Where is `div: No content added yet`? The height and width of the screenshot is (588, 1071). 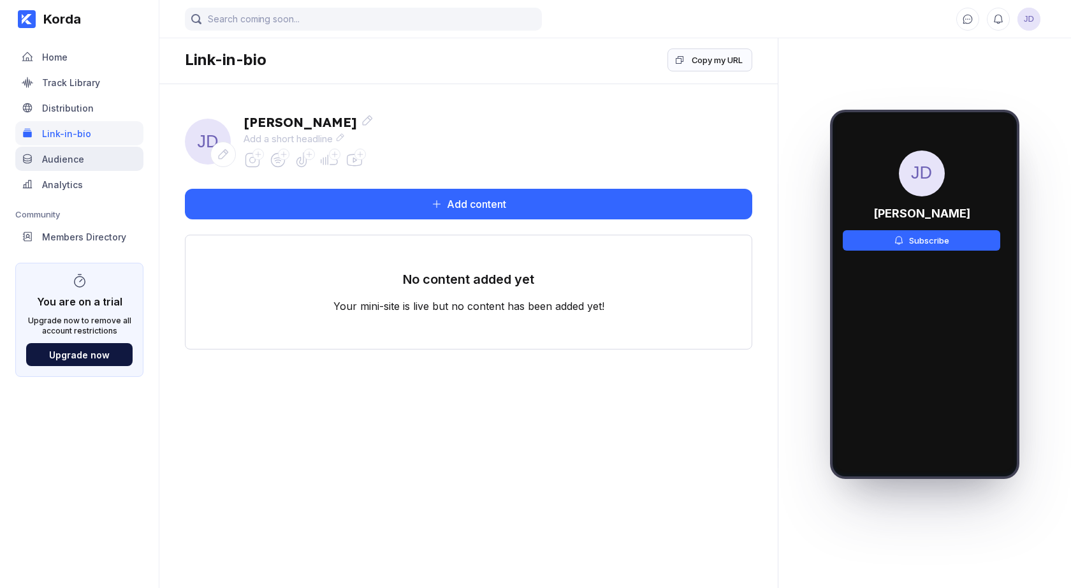
div: No content added yet is located at coordinates (469, 286).